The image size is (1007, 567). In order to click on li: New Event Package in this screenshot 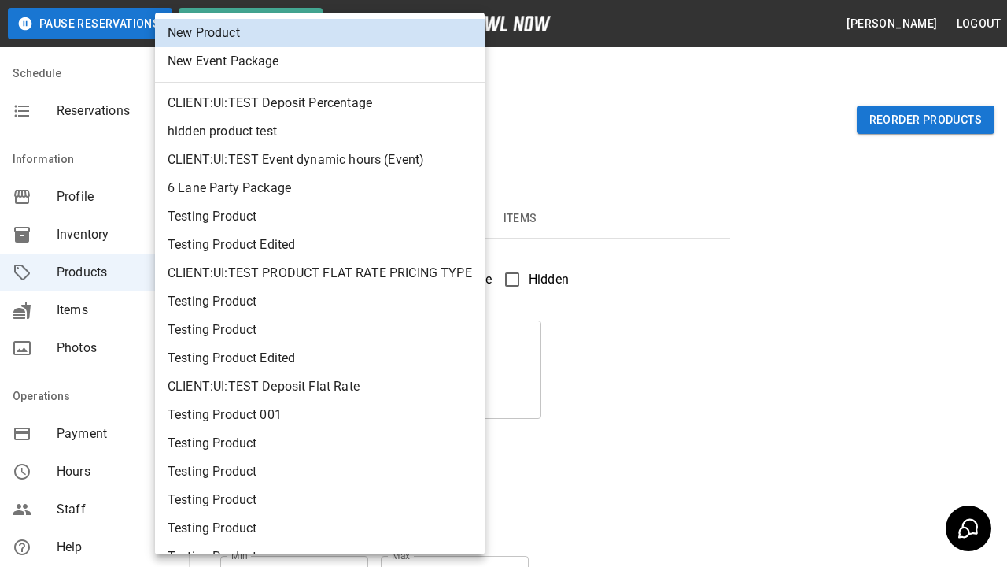, I will do `click(320, 61)`.